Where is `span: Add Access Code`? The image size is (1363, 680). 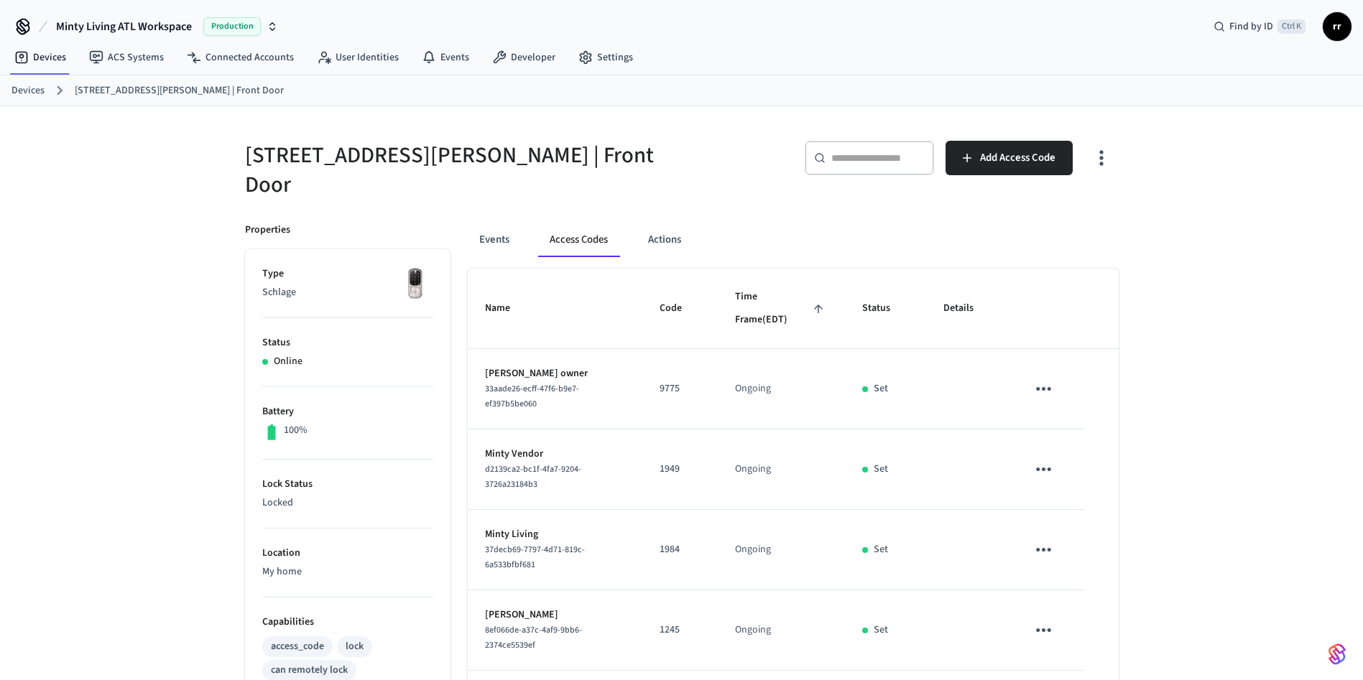 span: Add Access Code is located at coordinates (1018, 158).